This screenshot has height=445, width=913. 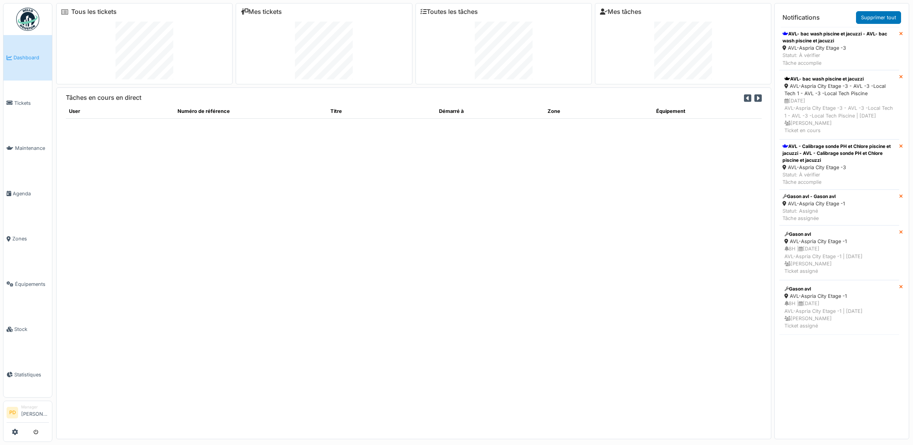 What do you see at coordinates (12, 412) in the screenshot?
I see `li: PD` at bounding box center [12, 412].